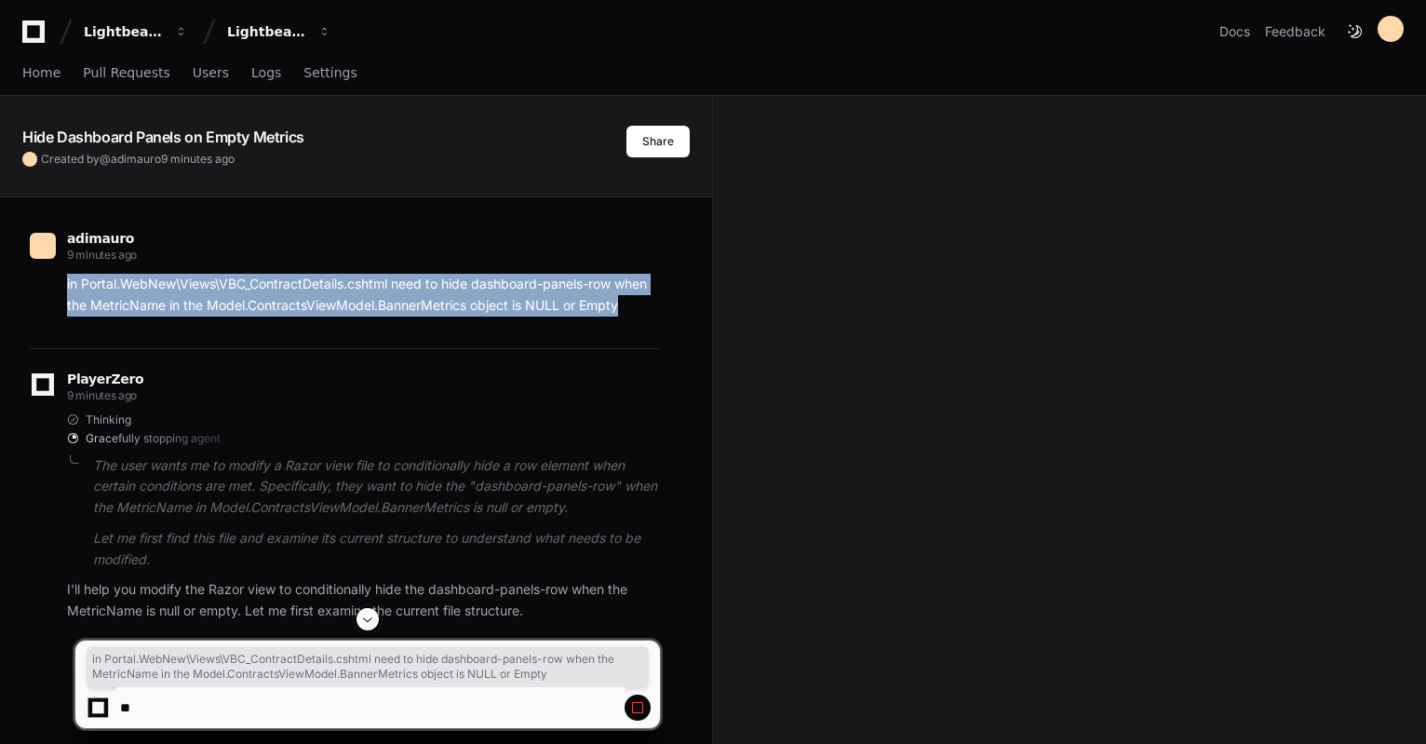  Describe the element at coordinates (363, 600) in the screenshot. I see `p: I'll help you modify the Razor view to conditionally hide the dashboard-panels-row when the Metri...` at that location.